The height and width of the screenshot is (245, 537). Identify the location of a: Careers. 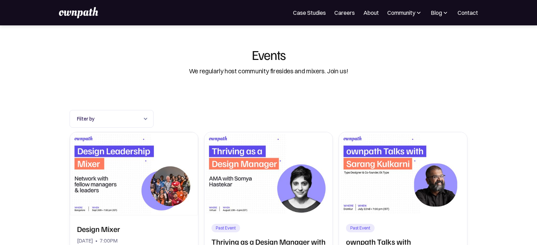
(345, 13).